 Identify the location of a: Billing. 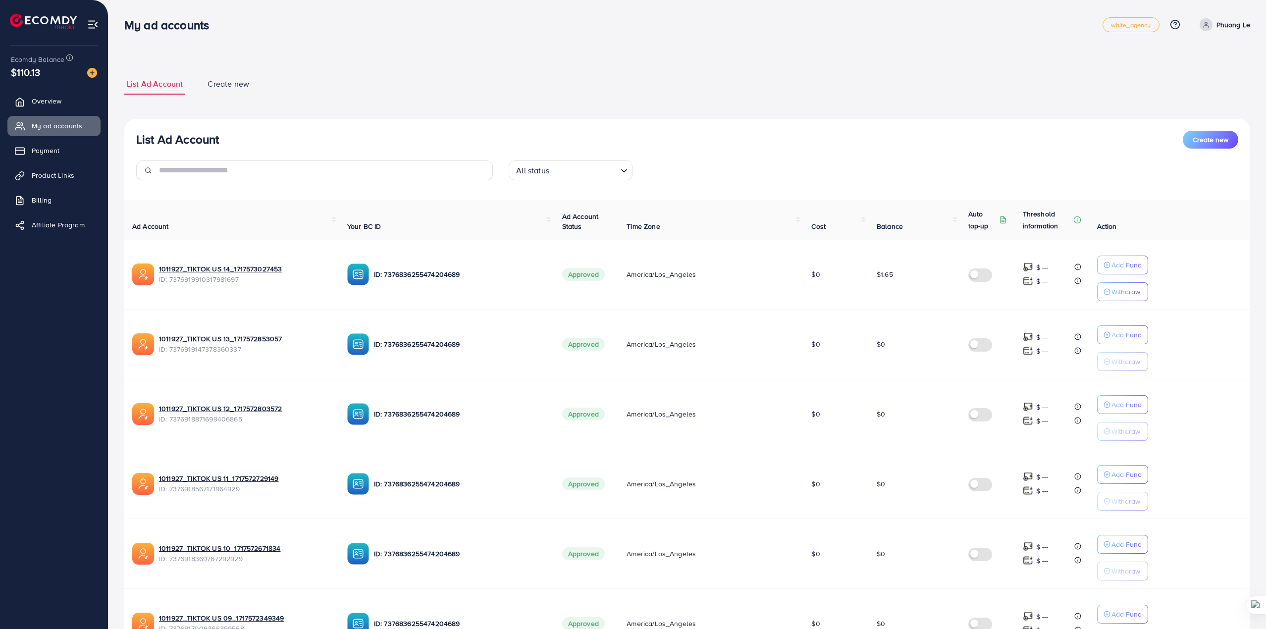
(54, 200).